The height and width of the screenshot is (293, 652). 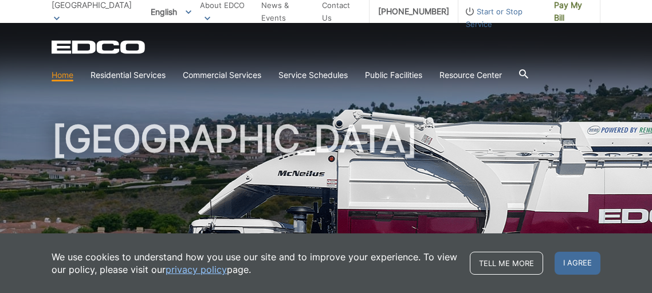 I want to click on a: Service Schedules, so click(x=313, y=75).